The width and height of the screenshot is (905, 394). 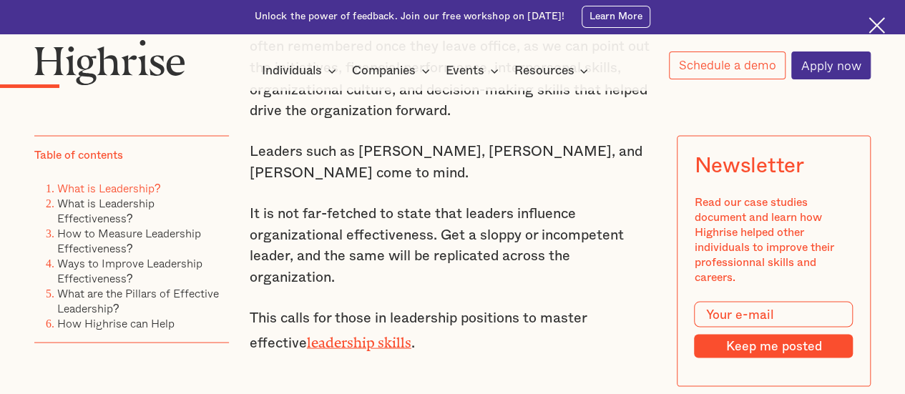 What do you see at coordinates (748, 165) in the screenshot?
I see `div: Newsletter` at bounding box center [748, 165].